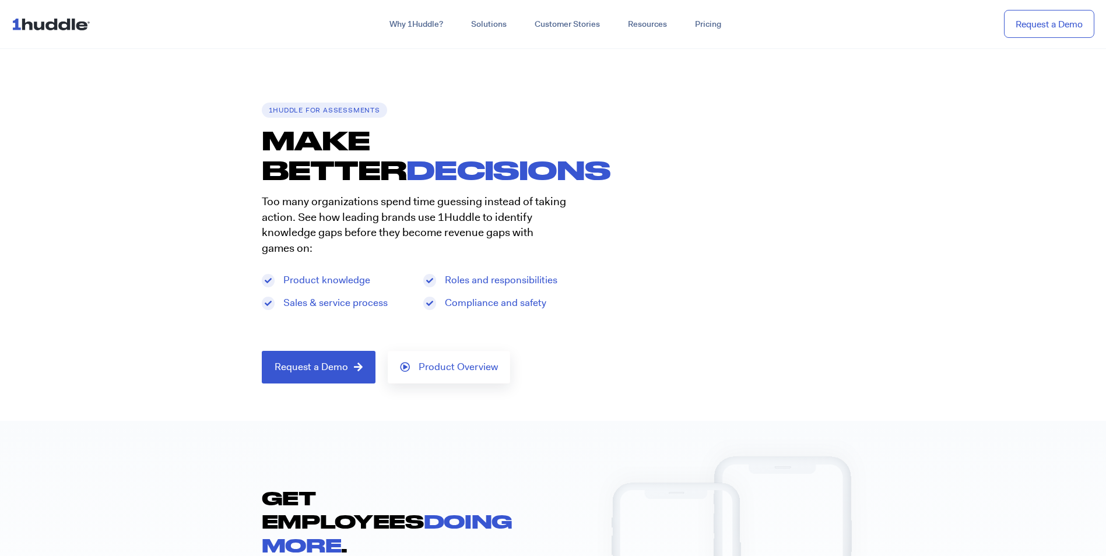  Describe the element at coordinates (647, 24) in the screenshot. I see `a: Resources` at that location.